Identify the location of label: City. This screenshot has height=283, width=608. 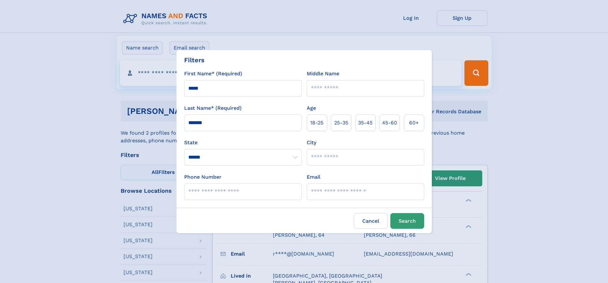
(311, 143).